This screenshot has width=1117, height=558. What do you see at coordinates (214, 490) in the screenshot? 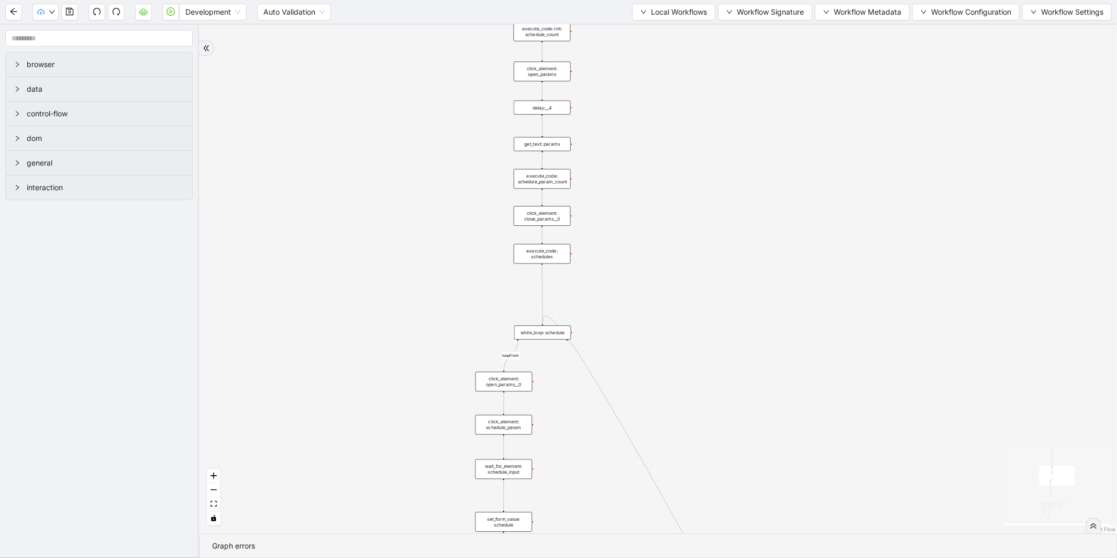
I see `button: zoom out` at bounding box center [214, 490].